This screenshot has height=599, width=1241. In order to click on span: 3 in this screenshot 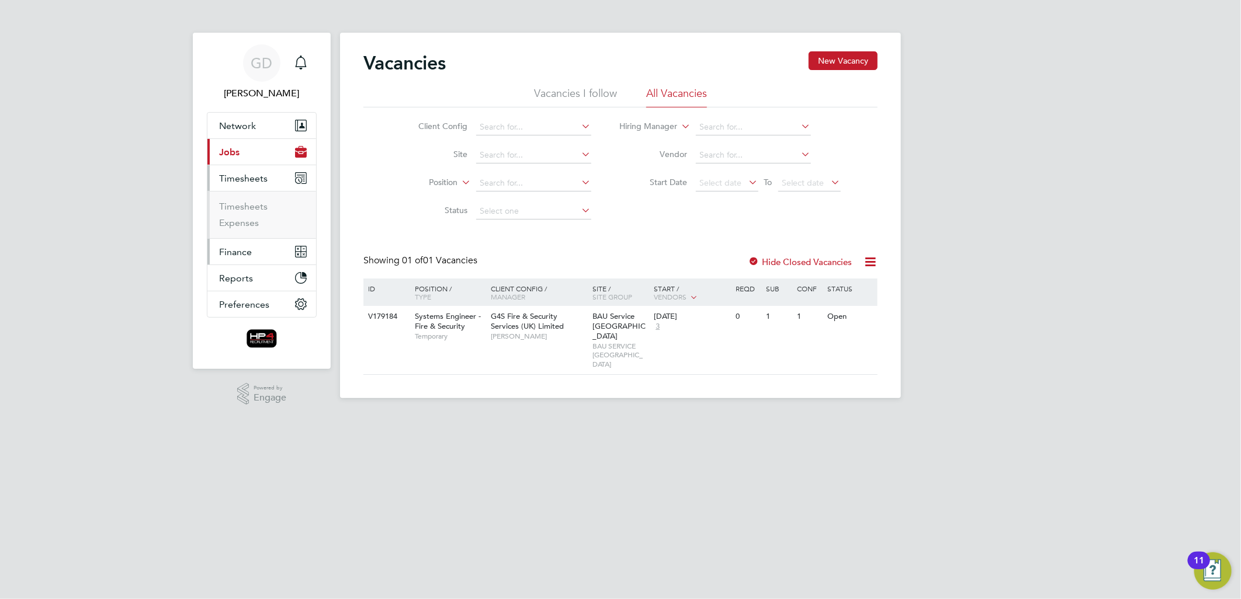, I will do `click(657, 327)`.